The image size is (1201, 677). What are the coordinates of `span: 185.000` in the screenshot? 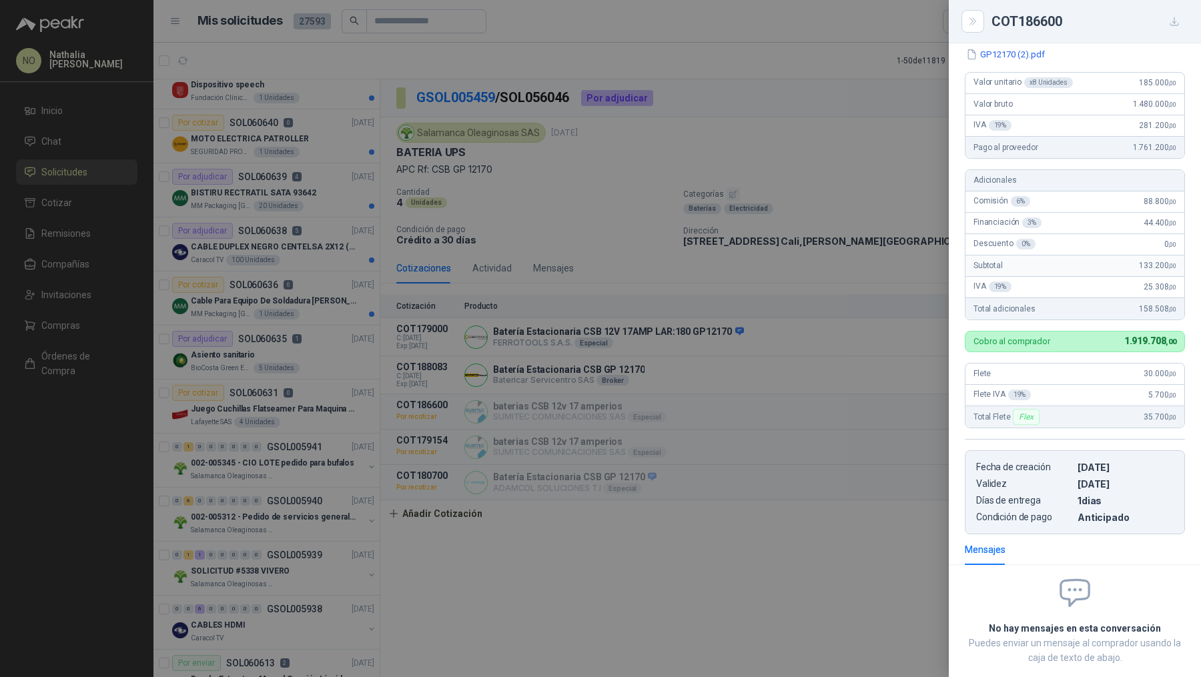 It's located at (1158, 83).